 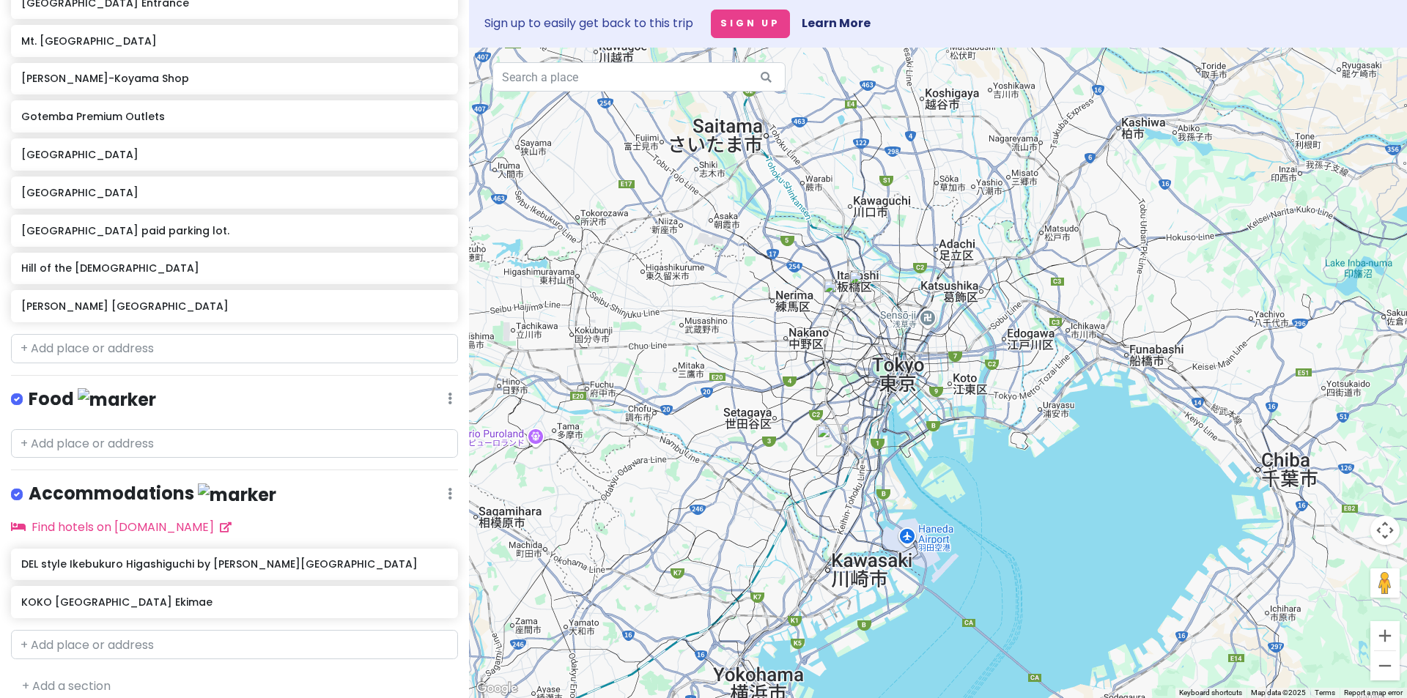 What do you see at coordinates (639, 77) in the screenshot?
I see `input: Search a place` at bounding box center [639, 77].